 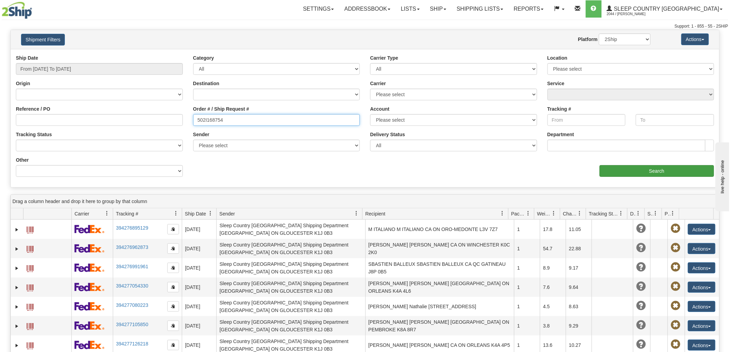 I want to click on input: From, so click(x=587, y=120).